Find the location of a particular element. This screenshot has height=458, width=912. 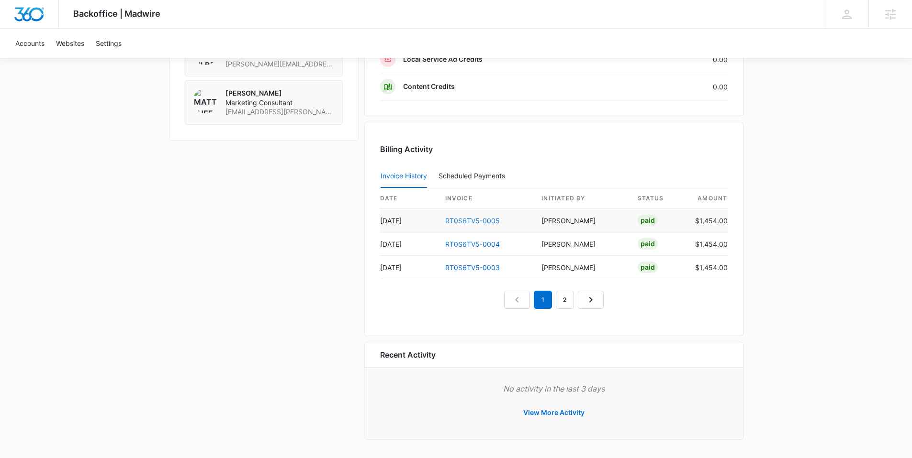

p: Content Credits is located at coordinates (429, 87).